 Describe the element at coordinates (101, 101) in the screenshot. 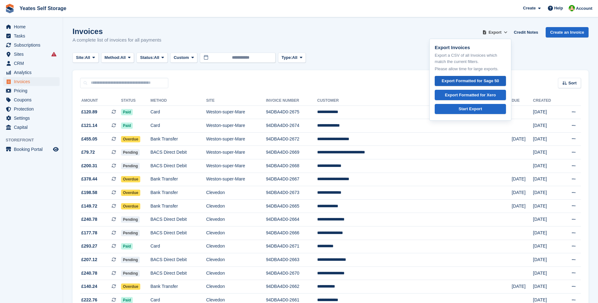

I see `th: Amount` at that location.